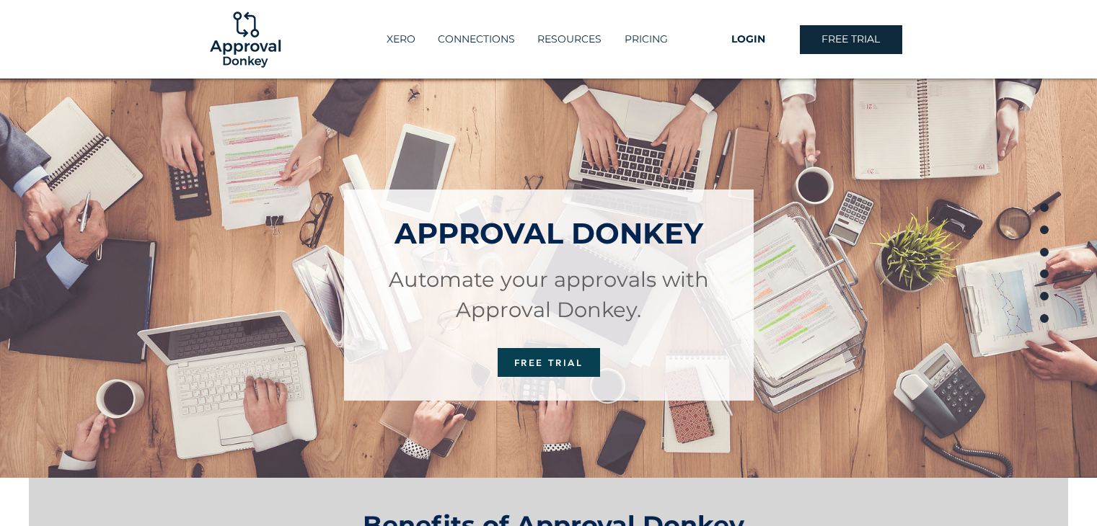 The image size is (1097, 526). I want to click on p: XERO, so click(401, 39).